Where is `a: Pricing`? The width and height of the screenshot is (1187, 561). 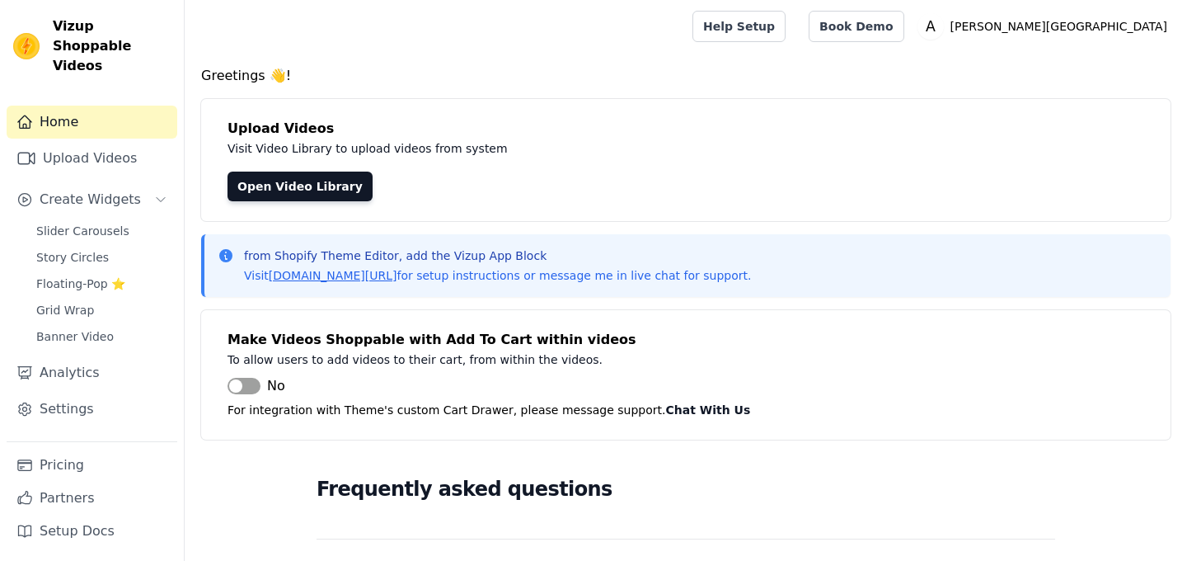 a: Pricing is located at coordinates (92, 465).